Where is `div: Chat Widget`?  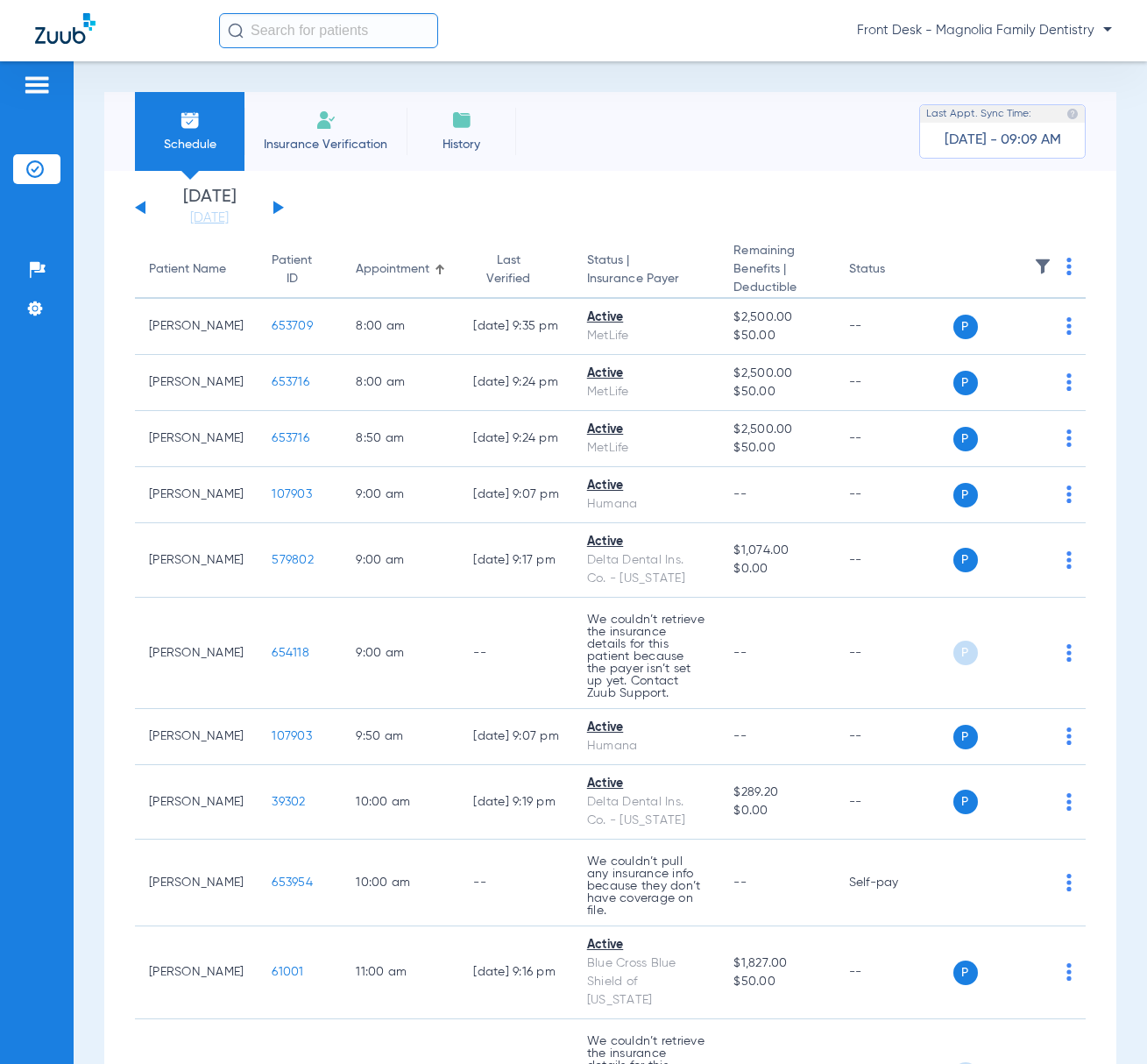 div: Chat Widget is located at coordinates (1103, 1022).